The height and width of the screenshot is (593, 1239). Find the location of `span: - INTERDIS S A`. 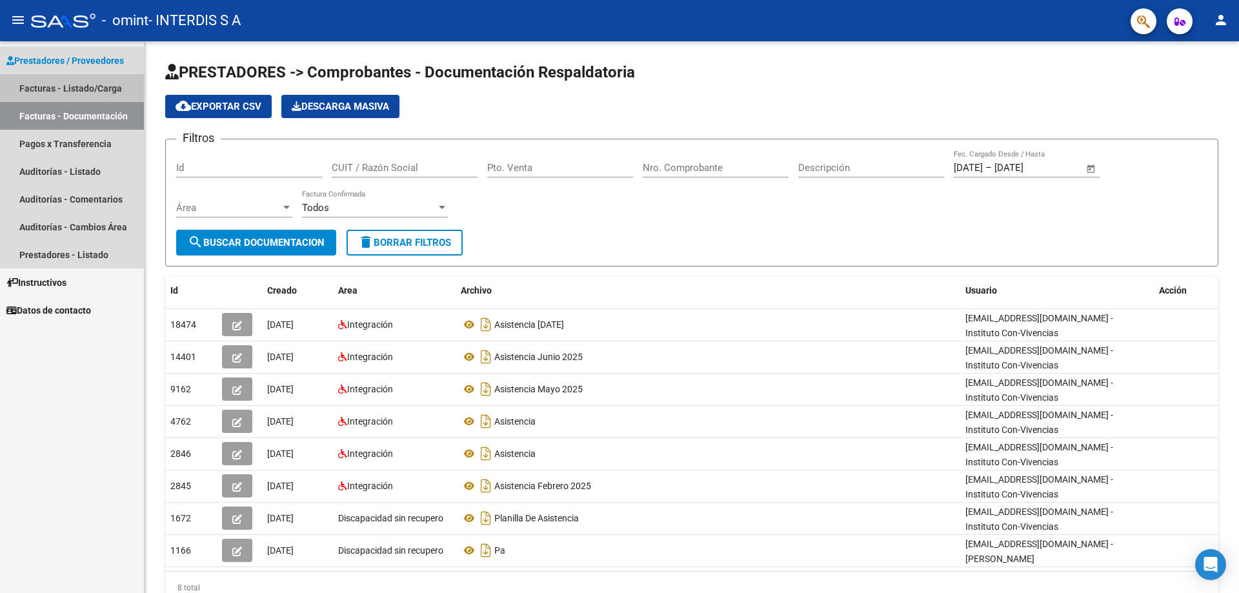

span: - INTERDIS S A is located at coordinates (194, 21).